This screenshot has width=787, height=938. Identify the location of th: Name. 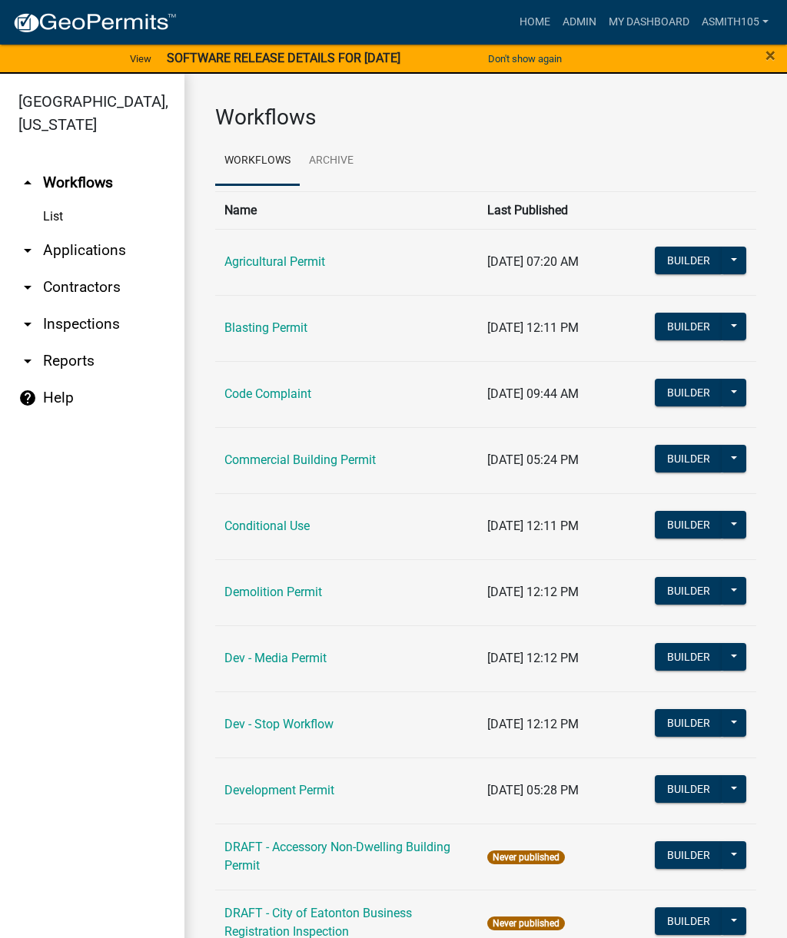
(347, 210).